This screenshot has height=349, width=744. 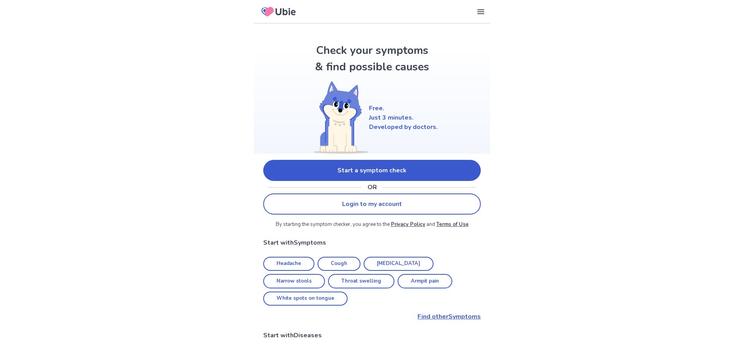 What do you see at coordinates (372, 187) in the screenshot?
I see `p: OR` at bounding box center [372, 187].